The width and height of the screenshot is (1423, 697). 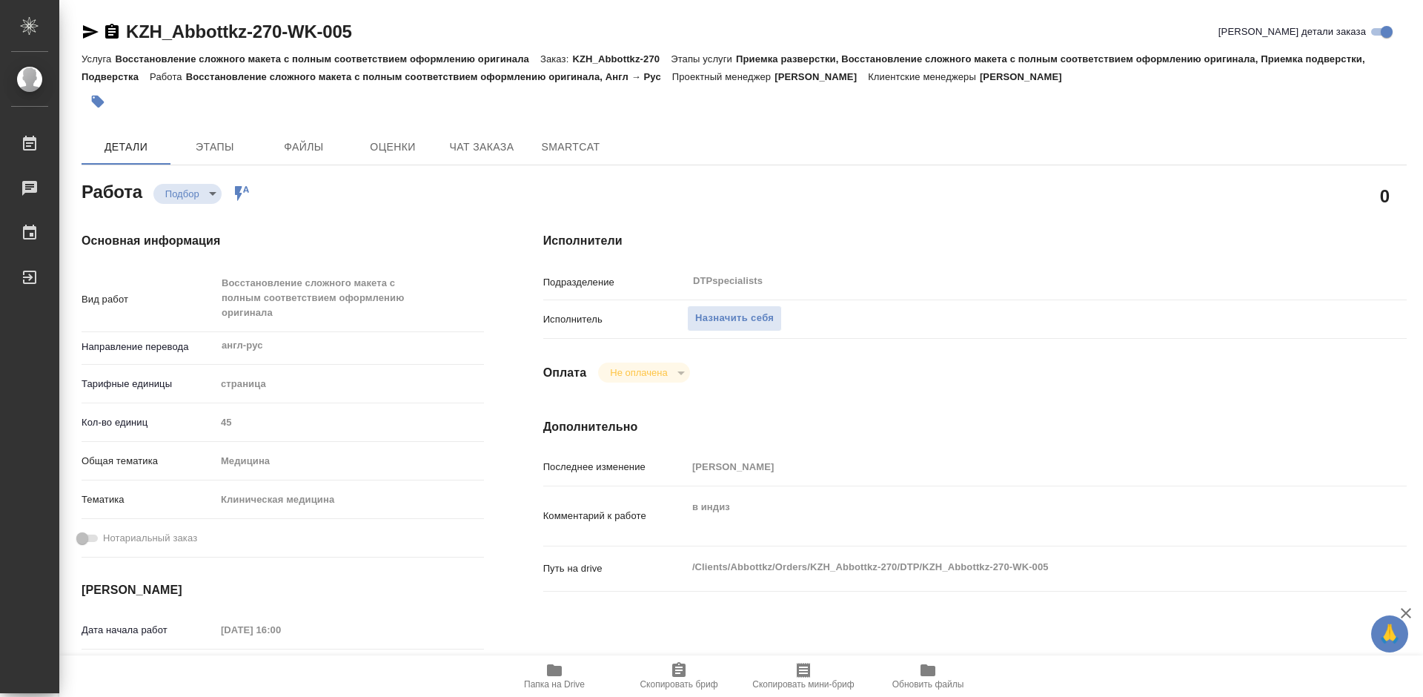 What do you see at coordinates (98, 102) in the screenshot?
I see `button: Добавить тэг` at bounding box center [98, 102].